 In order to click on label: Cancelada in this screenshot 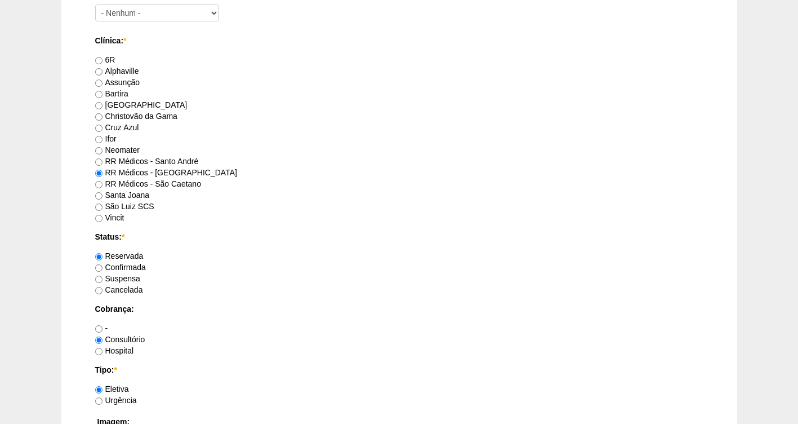, I will do `click(119, 289)`.